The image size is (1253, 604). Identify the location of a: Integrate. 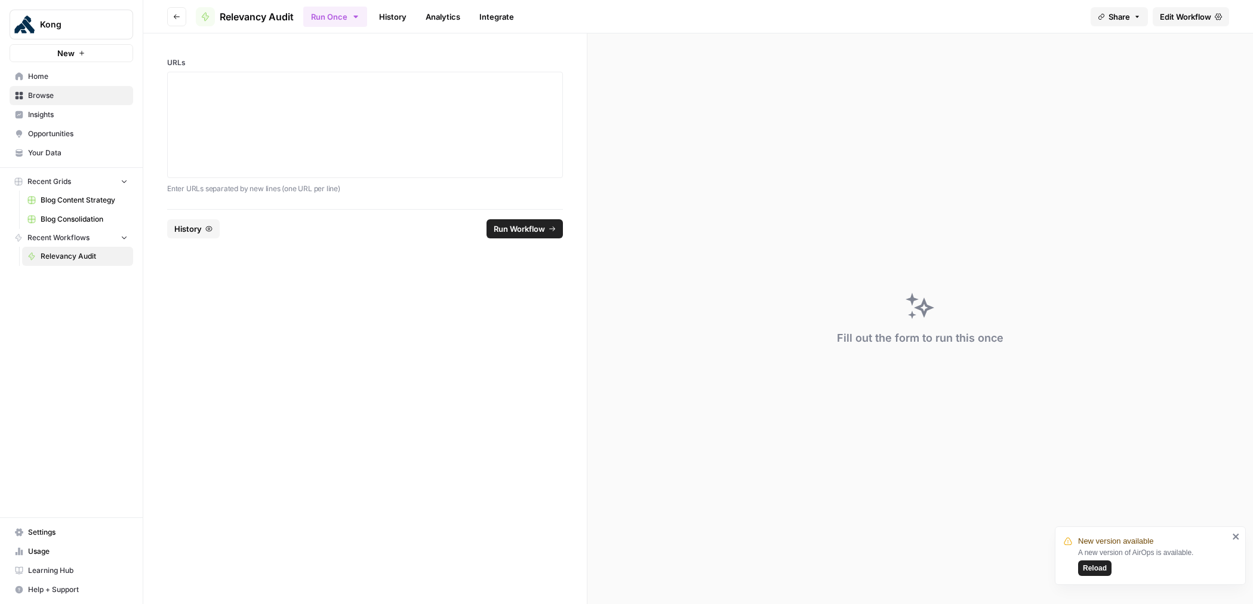
(497, 17).